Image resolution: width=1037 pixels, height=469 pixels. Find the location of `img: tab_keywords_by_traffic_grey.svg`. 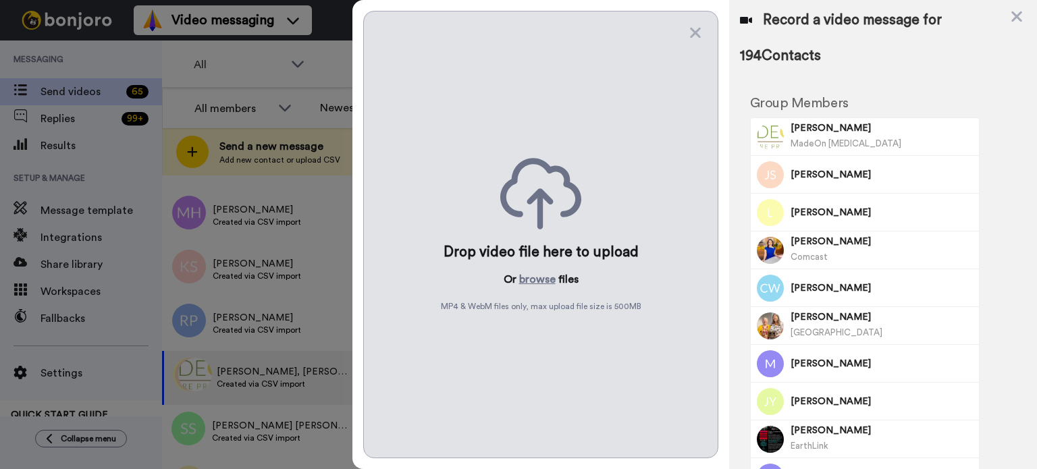

img: tab_keywords_by_traffic_grey.svg is located at coordinates (140, 84).